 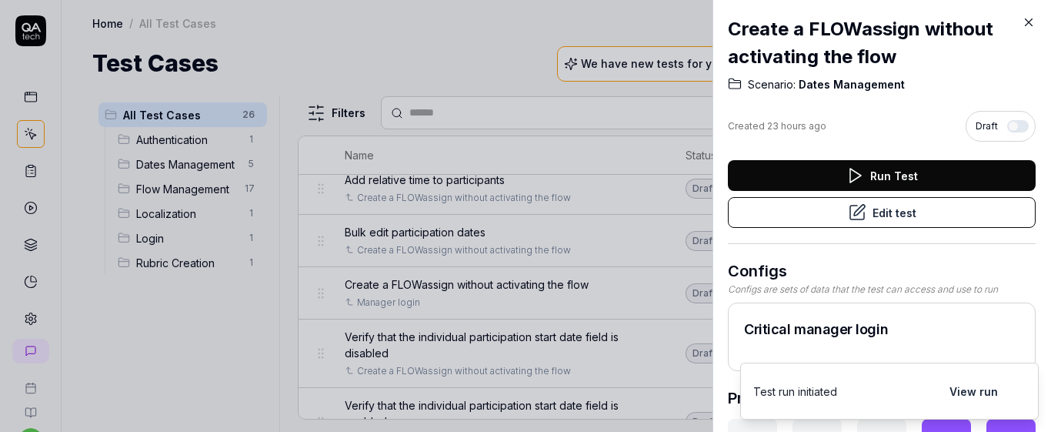 What do you see at coordinates (780, 398) in the screenshot?
I see `h3: Previous Runs` at bounding box center [780, 398].